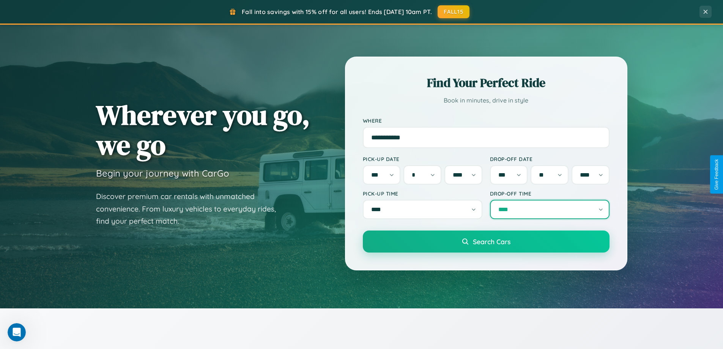 This screenshot has height=349, width=723. What do you see at coordinates (423, 193) in the screenshot?
I see `label: Pick-up Time` at bounding box center [423, 193].